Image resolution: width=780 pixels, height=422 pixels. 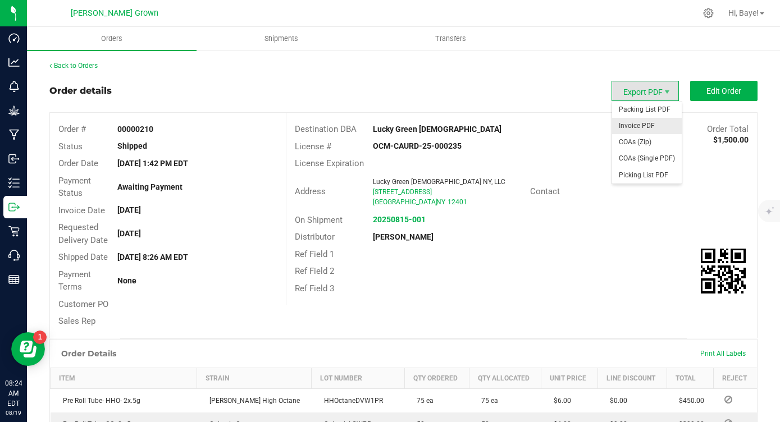 I want to click on span: HHOctaneDVW1PR, so click(x=351, y=401).